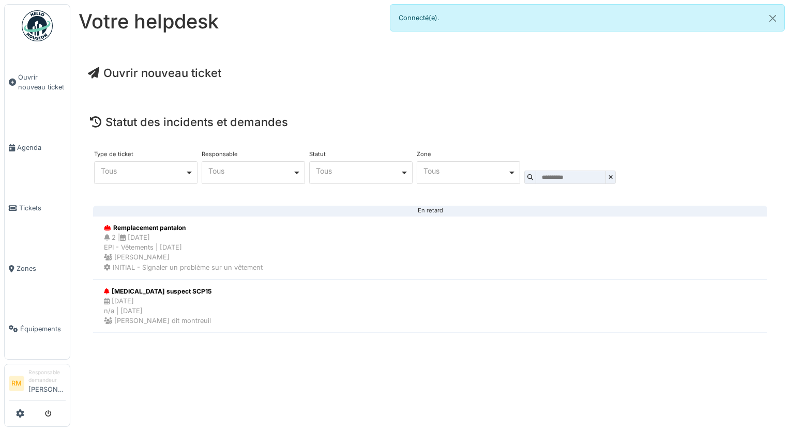 The width and height of the screenshot is (790, 431). I want to click on img: Badge_color-CXgf-gQk.svg, so click(37, 26).